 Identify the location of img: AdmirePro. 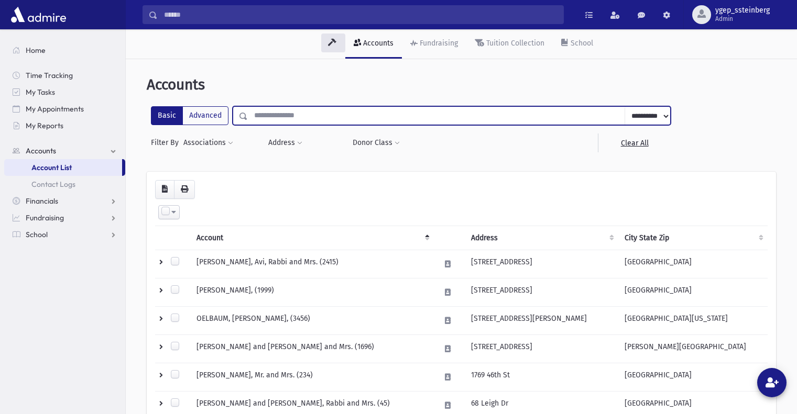
(38, 15).